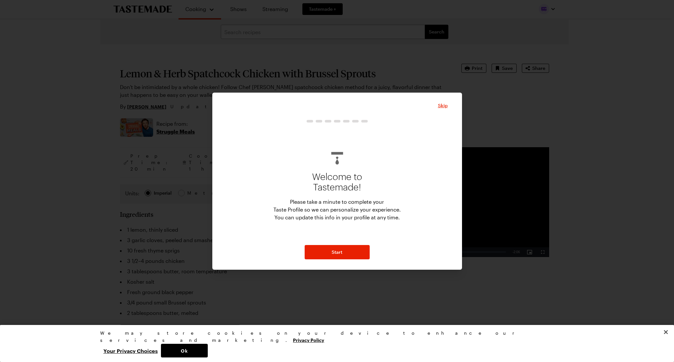  Describe the element at coordinates (337, 182) in the screenshot. I see `p: Welcome to Tastemade!` at that location.